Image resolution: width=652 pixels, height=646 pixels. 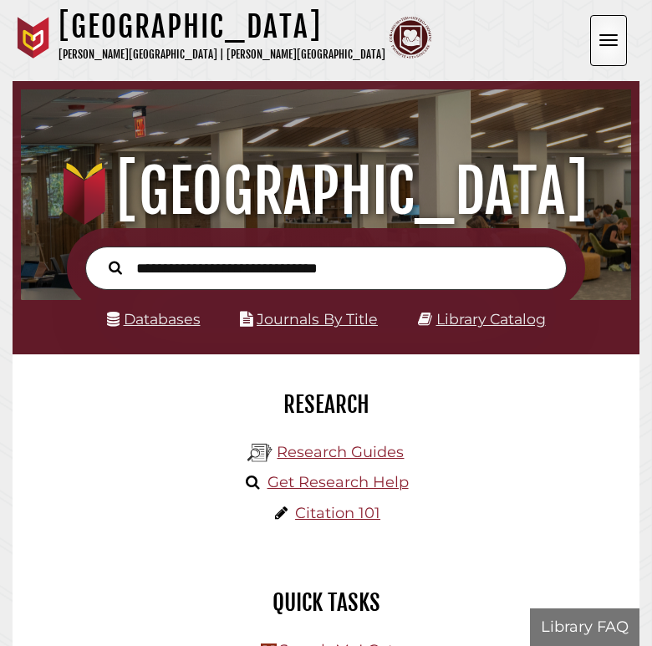 I want to click on a: Get Research Help, so click(x=338, y=483).